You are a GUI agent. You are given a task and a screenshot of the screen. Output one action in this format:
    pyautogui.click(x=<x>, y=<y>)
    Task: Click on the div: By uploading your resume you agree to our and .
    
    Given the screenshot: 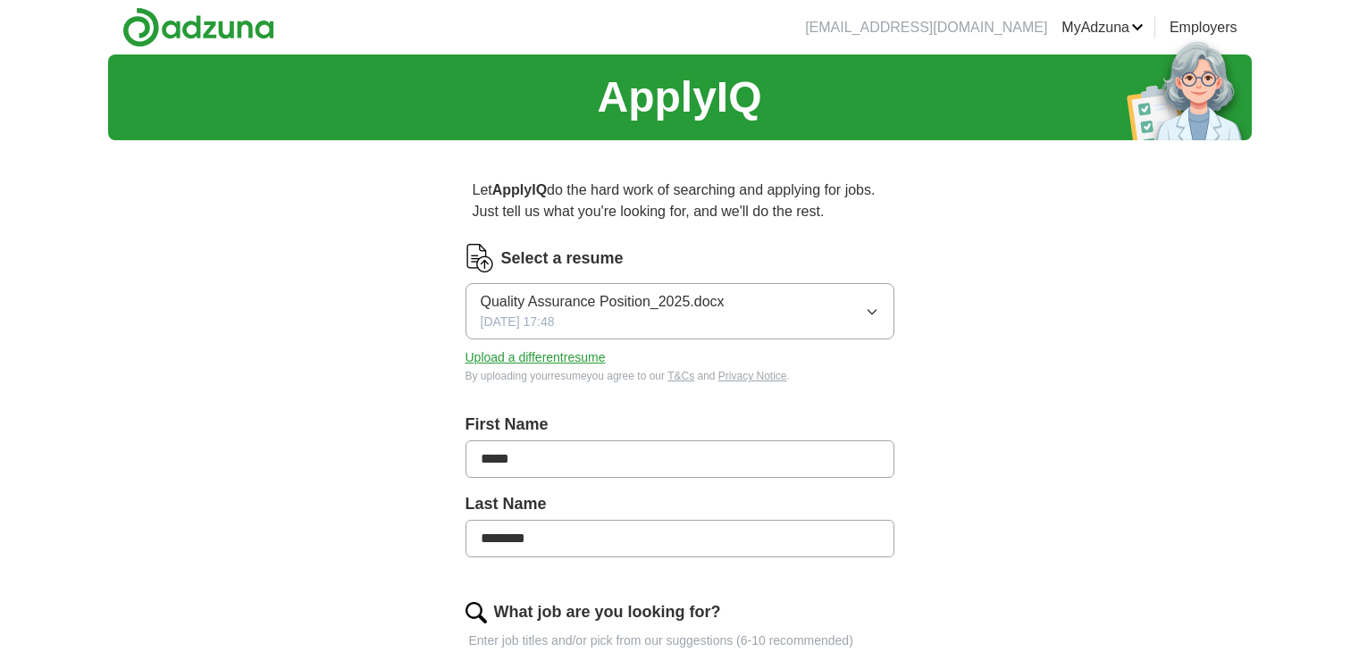 What is the action you would take?
    pyautogui.click(x=680, y=376)
    